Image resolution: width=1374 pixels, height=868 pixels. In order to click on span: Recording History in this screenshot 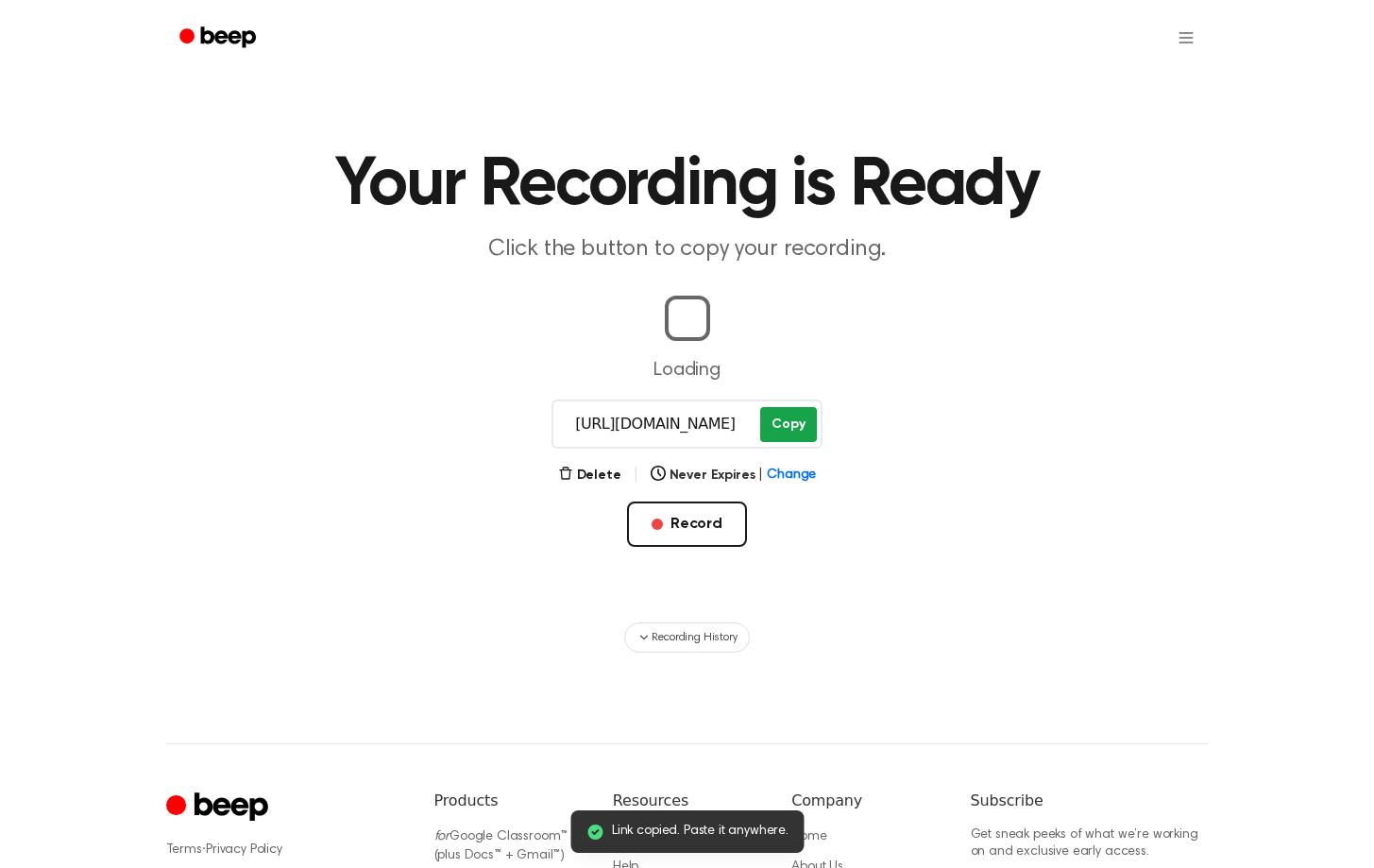, I will do `click(694, 638)`.